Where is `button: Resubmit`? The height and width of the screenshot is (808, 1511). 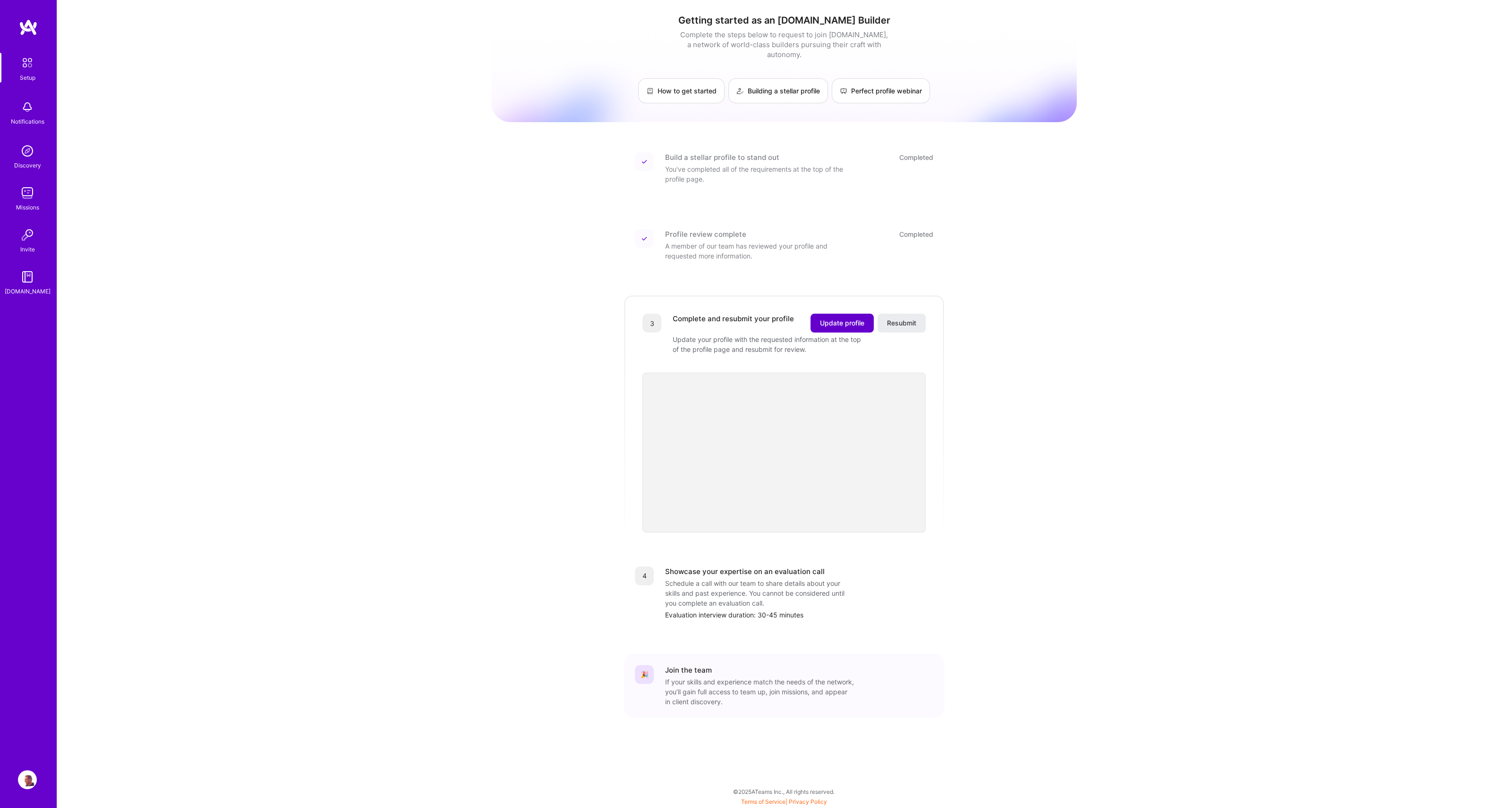 button: Resubmit is located at coordinates (901, 323).